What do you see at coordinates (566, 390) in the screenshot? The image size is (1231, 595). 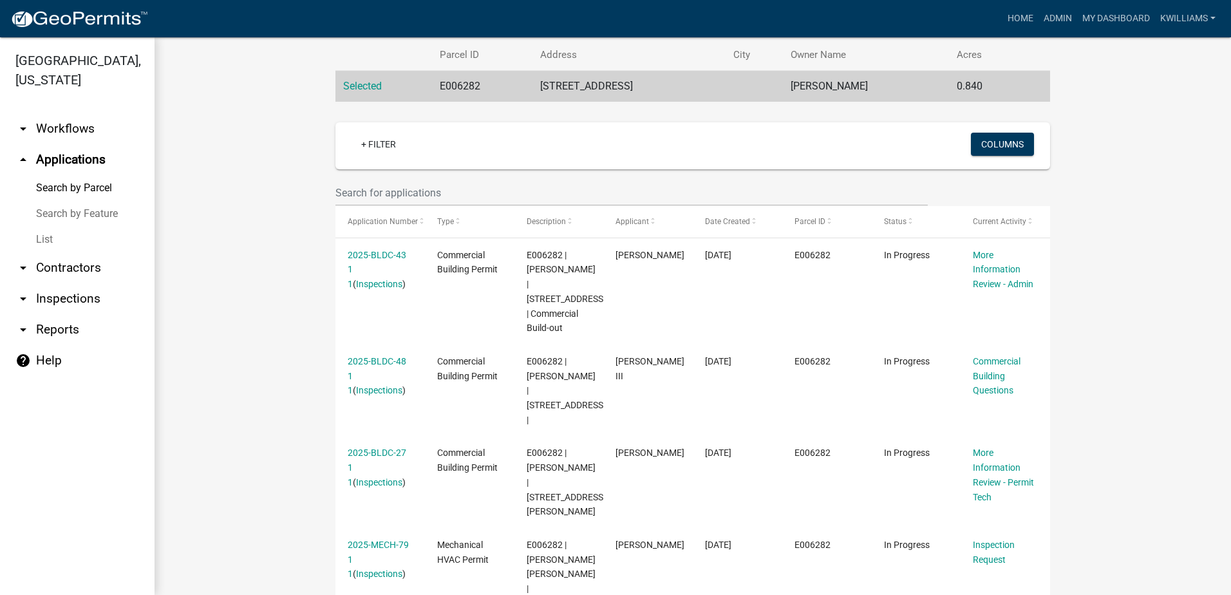 I see `span: E006282 | DITTY BRIAN | 200 OAK ST |` at bounding box center [566, 390].